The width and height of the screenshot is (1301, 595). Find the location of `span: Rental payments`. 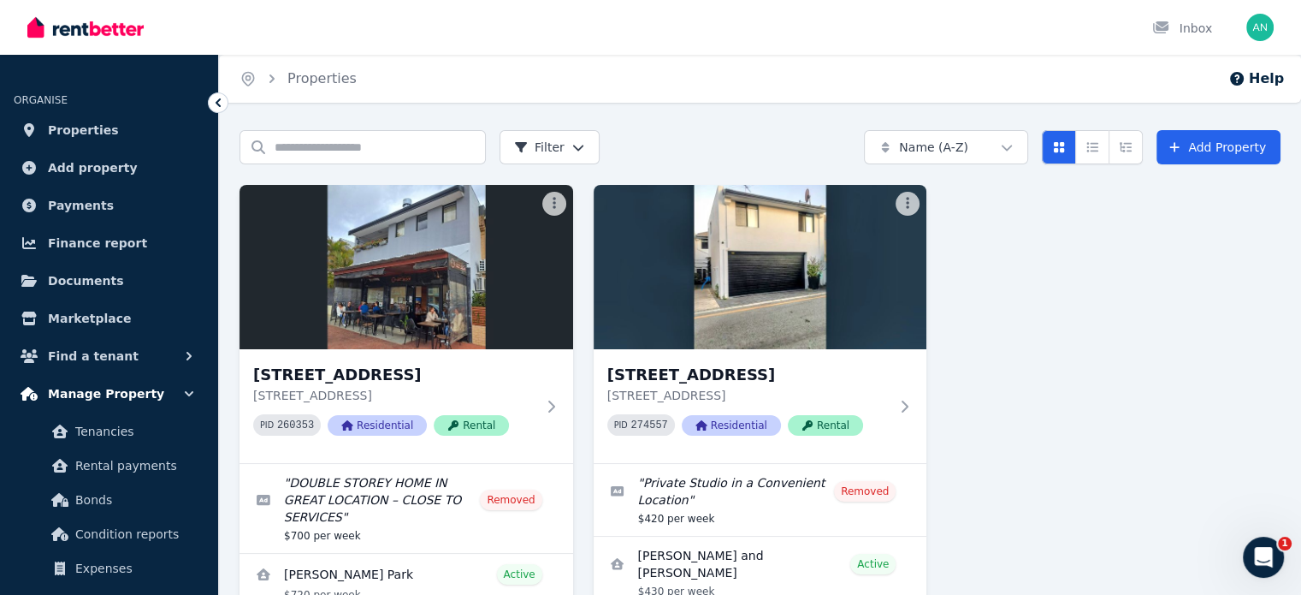

span: Rental payments is located at coordinates (133, 465).